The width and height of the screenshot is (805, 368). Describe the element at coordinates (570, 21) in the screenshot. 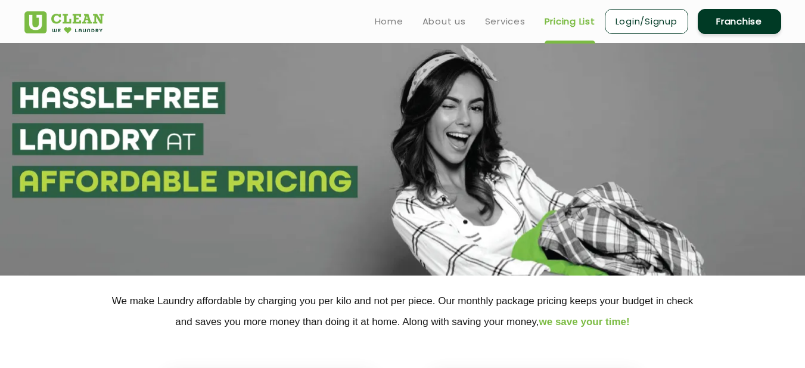

I see `a: Pricing List` at that location.